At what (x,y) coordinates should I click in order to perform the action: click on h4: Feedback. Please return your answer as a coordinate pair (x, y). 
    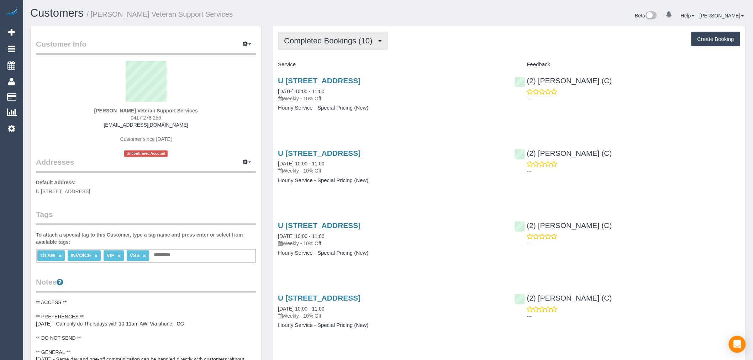
    Looking at the image, I should click on (627, 64).